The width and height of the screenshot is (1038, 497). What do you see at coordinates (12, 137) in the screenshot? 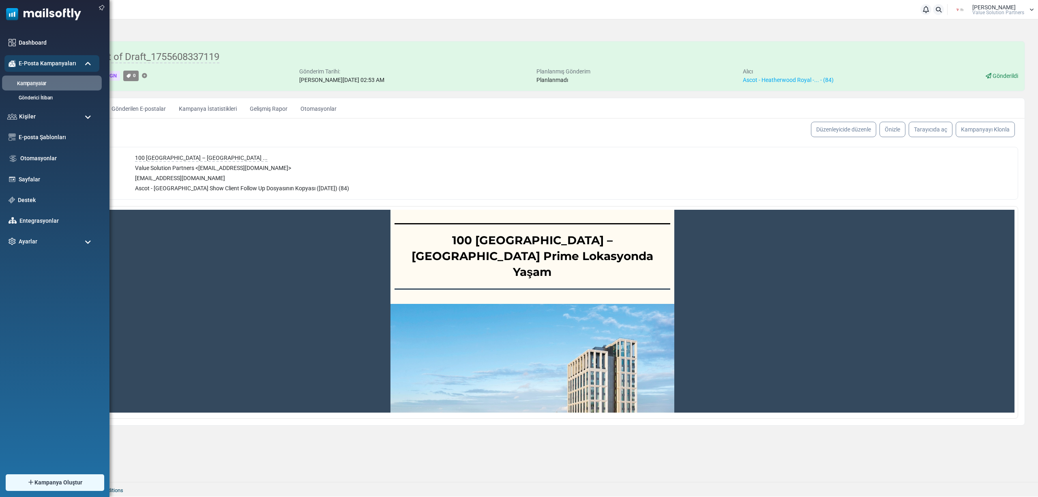
I see `img: email-templates-icon.svg` at bounding box center [12, 137].